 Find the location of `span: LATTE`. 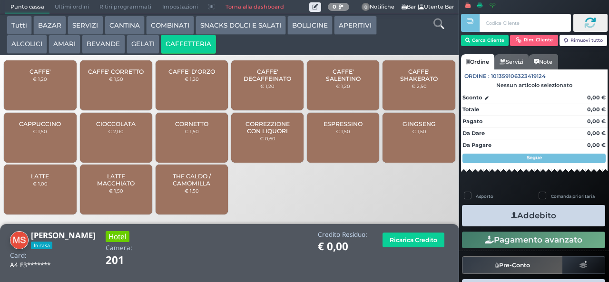

span: LATTE is located at coordinates (40, 176).